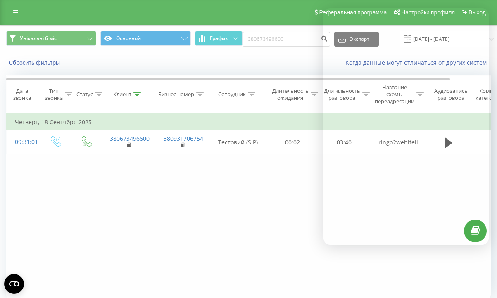 This screenshot has height=298, width=497. What do you see at coordinates (219, 38) in the screenshot?
I see `button: График` at bounding box center [219, 38].